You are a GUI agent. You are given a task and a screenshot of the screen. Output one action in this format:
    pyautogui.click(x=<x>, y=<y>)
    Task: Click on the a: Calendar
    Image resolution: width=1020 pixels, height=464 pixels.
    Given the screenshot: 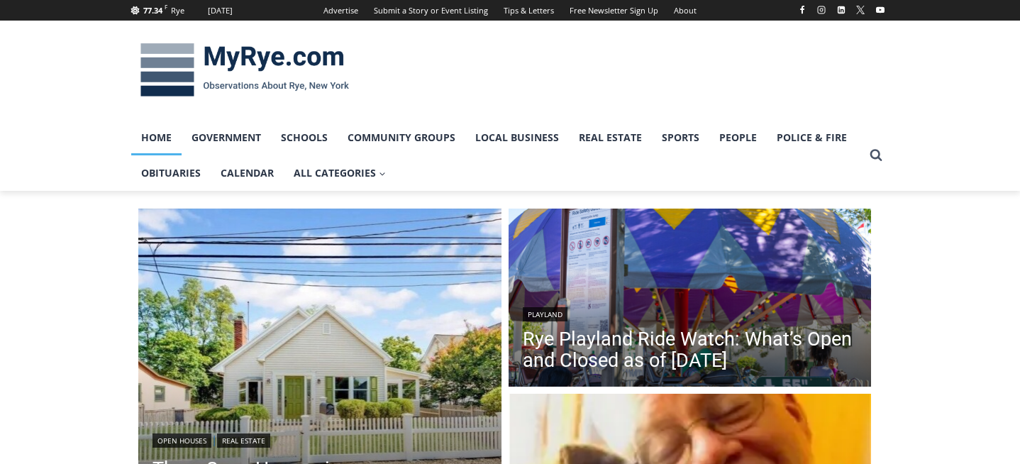 What is the action you would take?
    pyautogui.click(x=247, y=173)
    